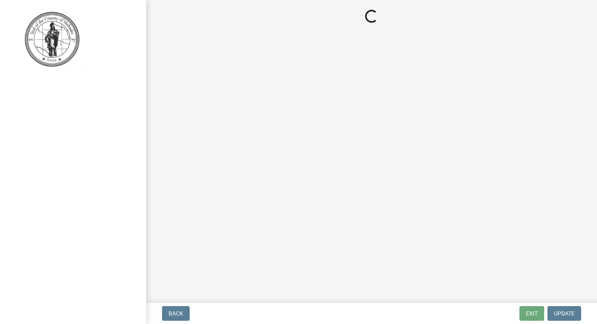 Image resolution: width=597 pixels, height=324 pixels. Describe the element at coordinates (52, 39) in the screenshot. I see `img: Mahaska County, Iowa` at that location.